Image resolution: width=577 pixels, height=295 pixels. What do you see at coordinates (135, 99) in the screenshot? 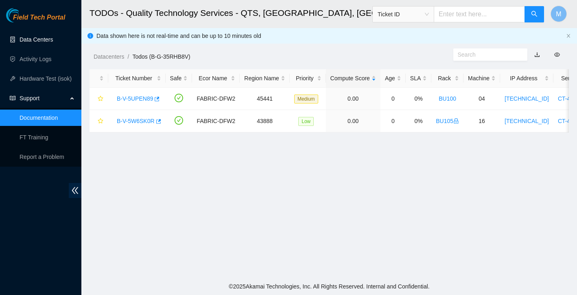
I see `a: B-V-5UPEN89` at bounding box center [135, 99].